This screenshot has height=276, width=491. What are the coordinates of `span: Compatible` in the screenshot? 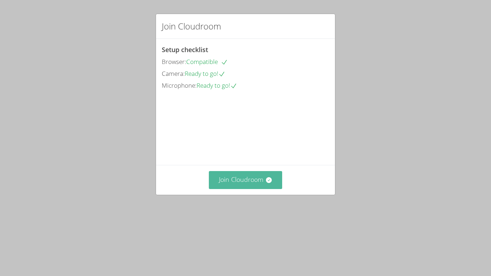 It's located at (207, 61).